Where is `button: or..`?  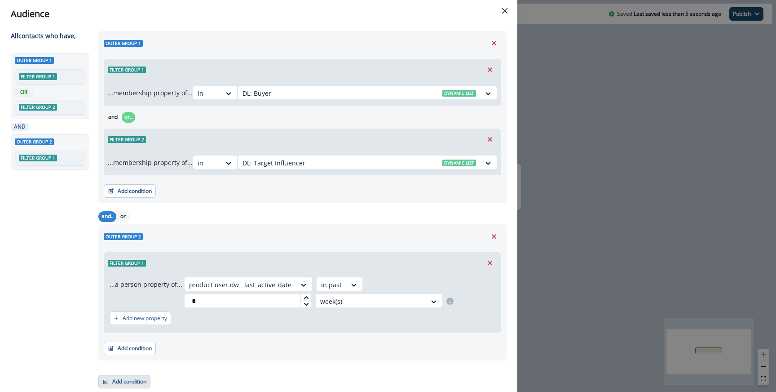
button: or.. is located at coordinates (128, 117).